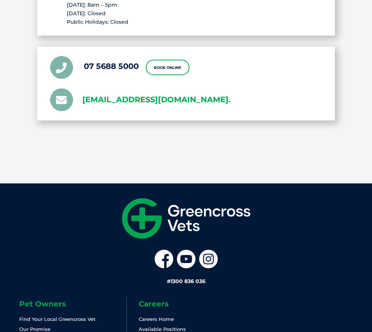 This screenshot has width=372, height=332. I want to click on a: Careers Home, so click(156, 319).